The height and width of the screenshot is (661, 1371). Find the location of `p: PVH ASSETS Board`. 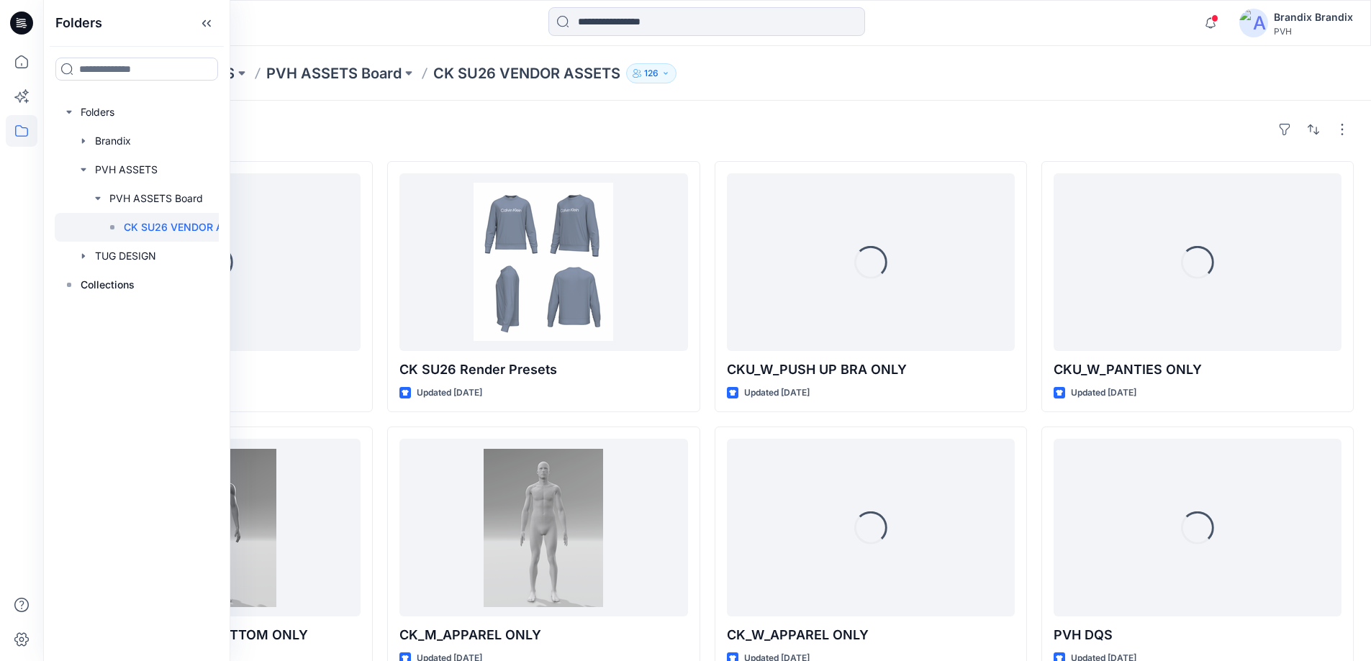

p: PVH ASSETS Board is located at coordinates (334, 73).